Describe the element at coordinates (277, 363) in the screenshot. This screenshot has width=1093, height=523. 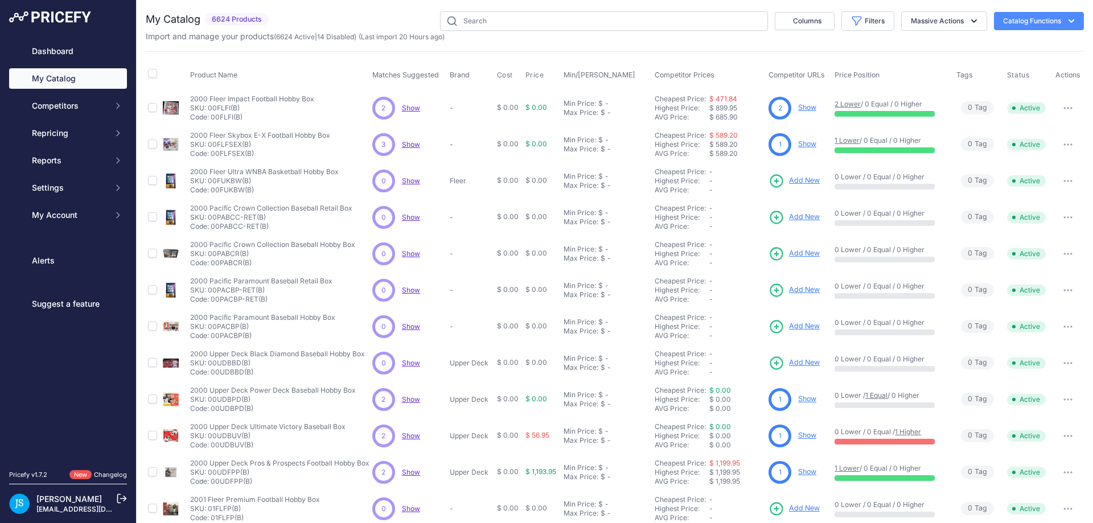
I see `p: SKU: 00UDBBD(B)` at that location.